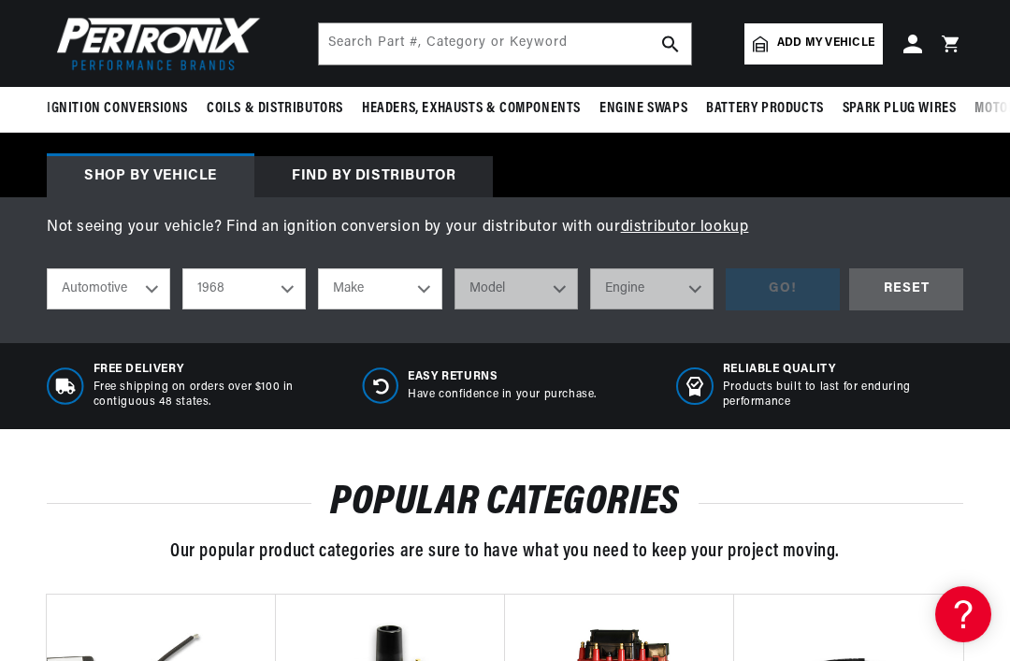 The height and width of the screenshot is (661, 1010). I want to click on span: Ignition Conversions, so click(117, 108).